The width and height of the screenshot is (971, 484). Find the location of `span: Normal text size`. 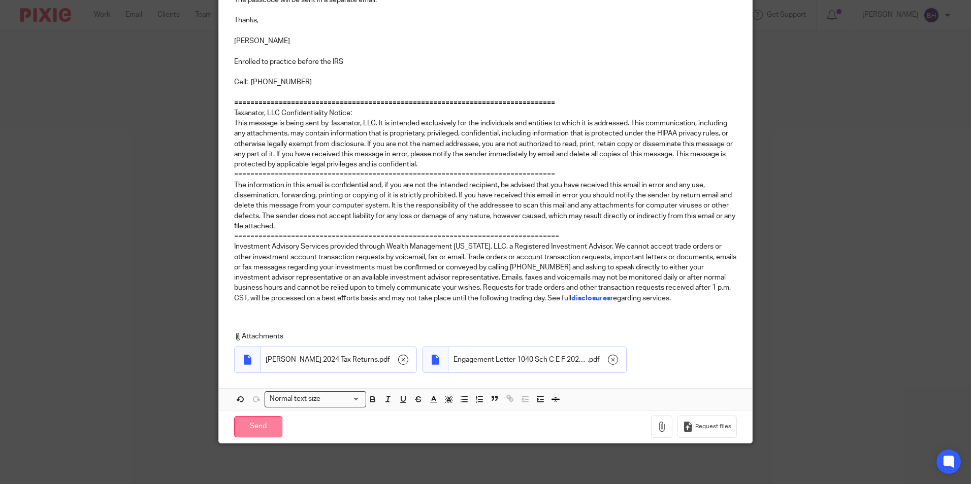

span: Normal text size is located at coordinates (294, 399).